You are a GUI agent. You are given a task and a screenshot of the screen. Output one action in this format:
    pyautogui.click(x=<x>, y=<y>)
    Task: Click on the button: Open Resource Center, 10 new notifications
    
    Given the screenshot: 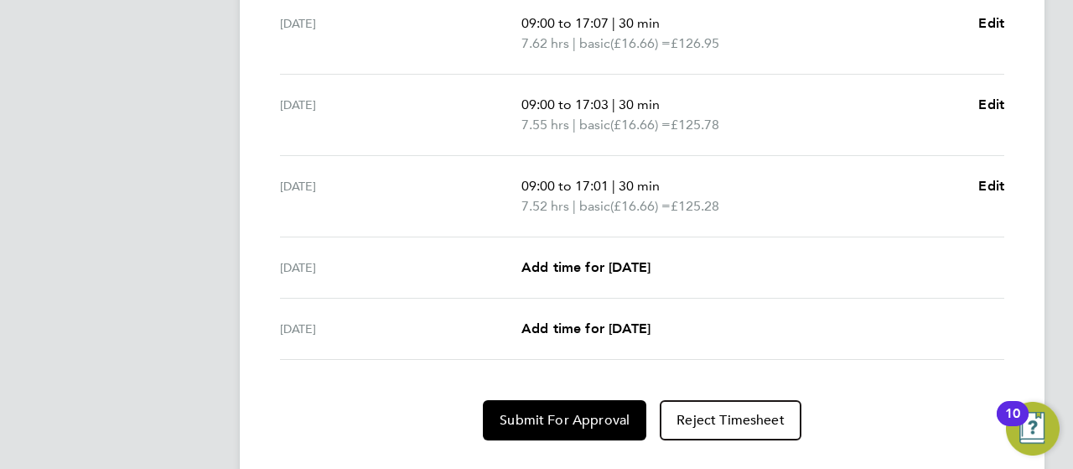 What is the action you would take?
    pyautogui.click(x=1033, y=429)
    